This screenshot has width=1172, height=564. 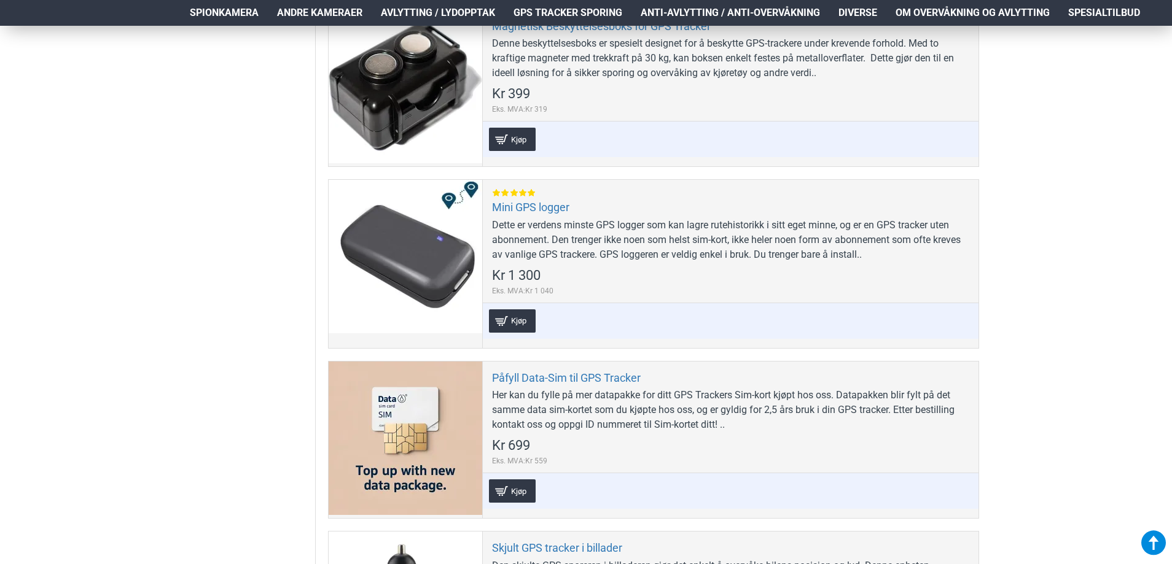 What do you see at coordinates (405, 87) in the screenshot?
I see `a: Magnetisk Beskyttelsesboks for GPS Tracker Magnetisk Beskyttelsesboks for GPS Tracker` at bounding box center [405, 87].